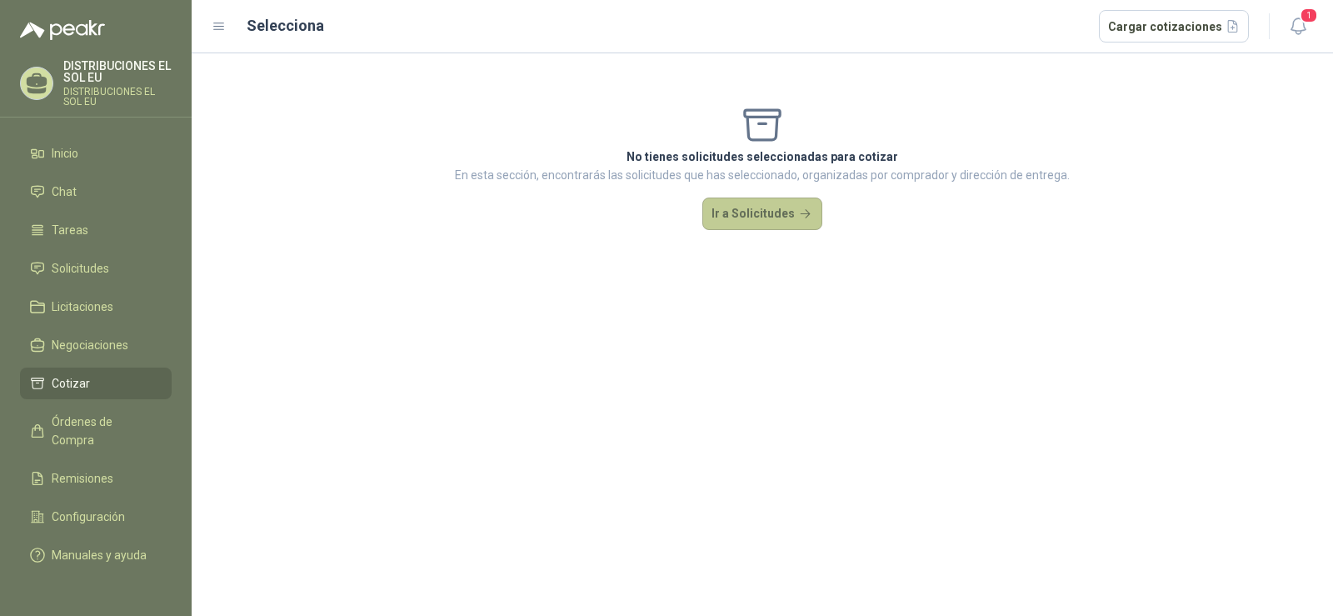 This screenshot has width=1333, height=616. What do you see at coordinates (96, 383) in the screenshot?
I see `a: Cotizar` at bounding box center [96, 383].